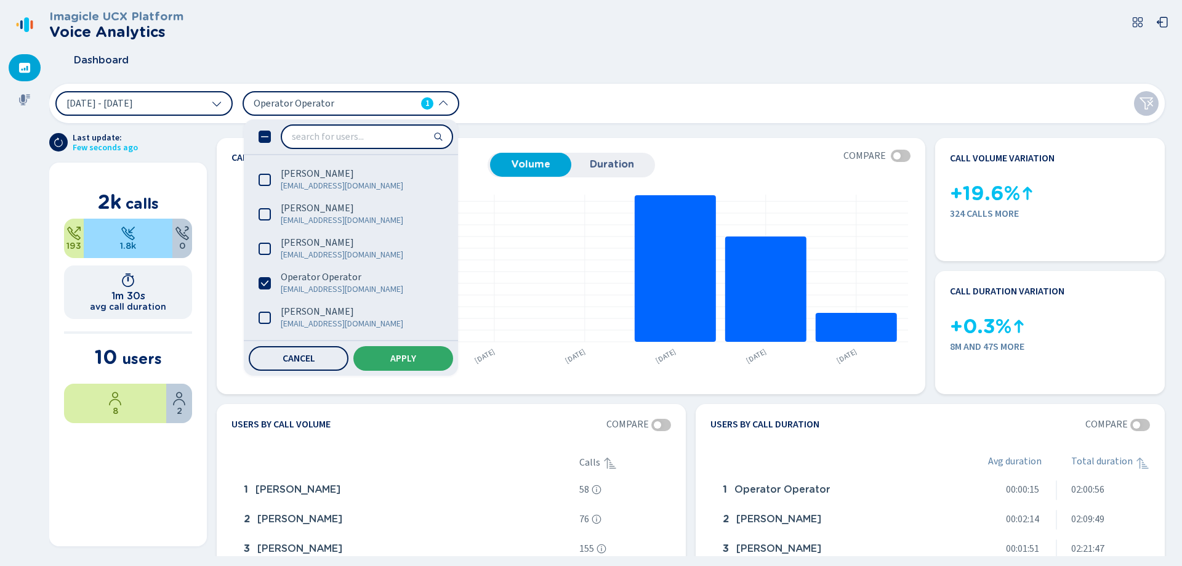 Image resolution: width=1182 pixels, height=566 pixels. I want to click on svg: chevron-down, so click(217, 103).